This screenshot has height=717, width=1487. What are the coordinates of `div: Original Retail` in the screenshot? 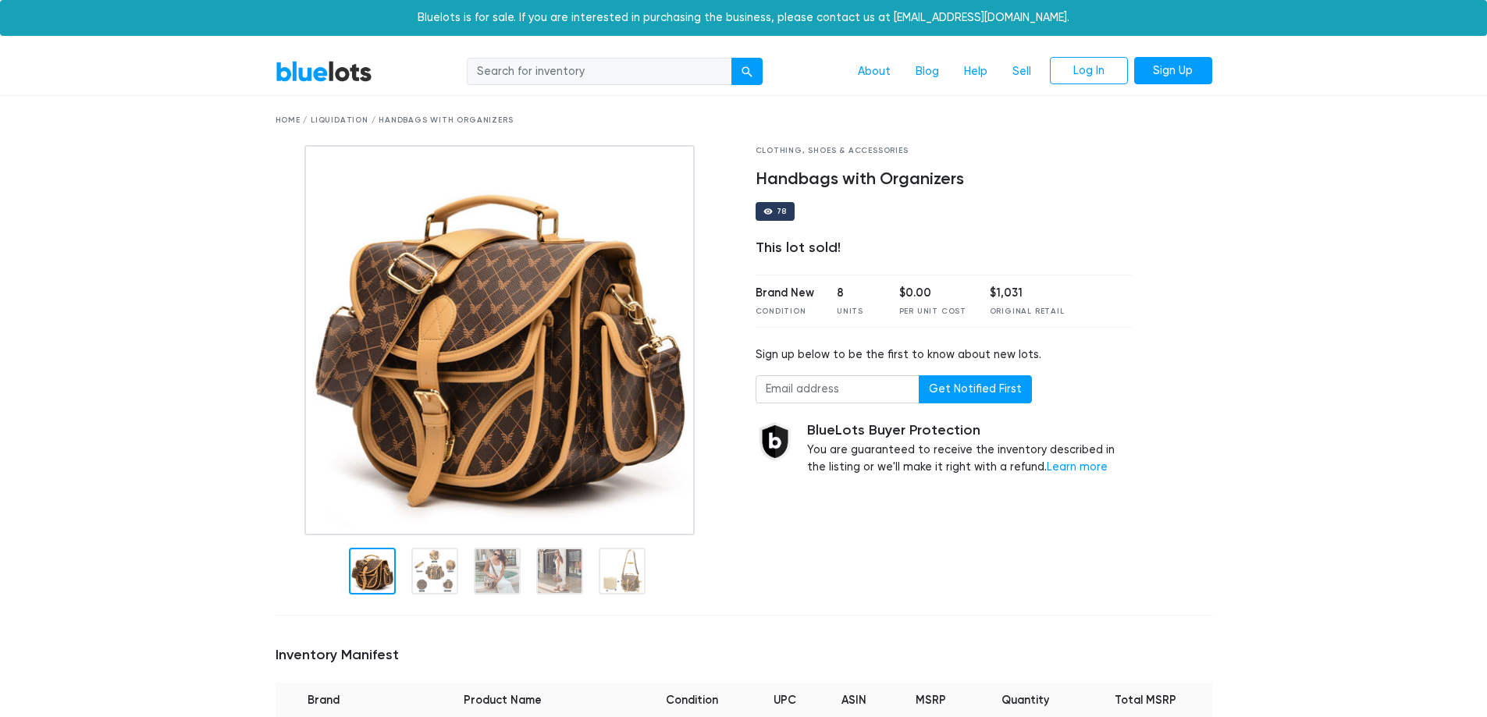 It's located at (1027, 312).